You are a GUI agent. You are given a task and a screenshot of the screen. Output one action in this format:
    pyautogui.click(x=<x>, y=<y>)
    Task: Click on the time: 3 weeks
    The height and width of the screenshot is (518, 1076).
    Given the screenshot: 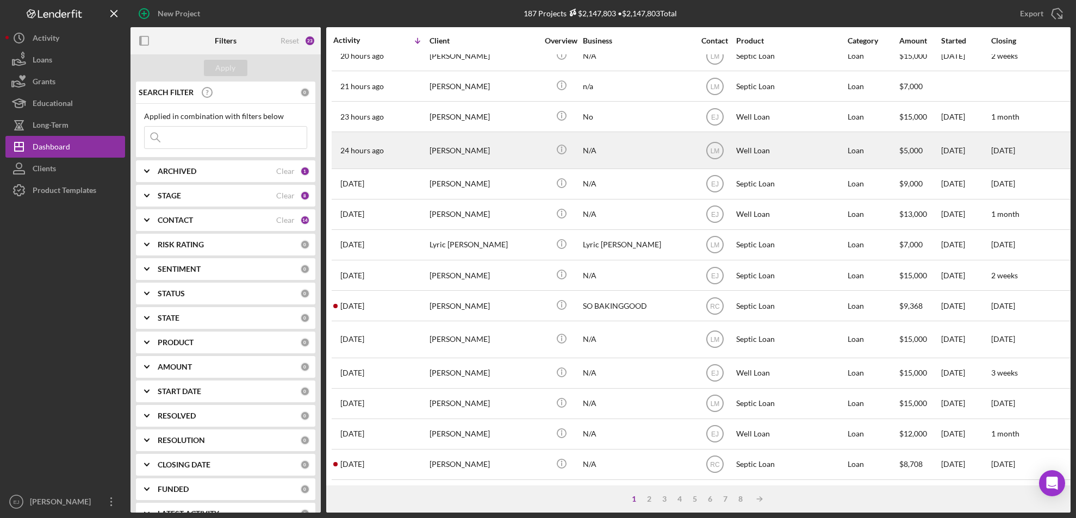 What is the action you would take?
    pyautogui.click(x=1004, y=372)
    